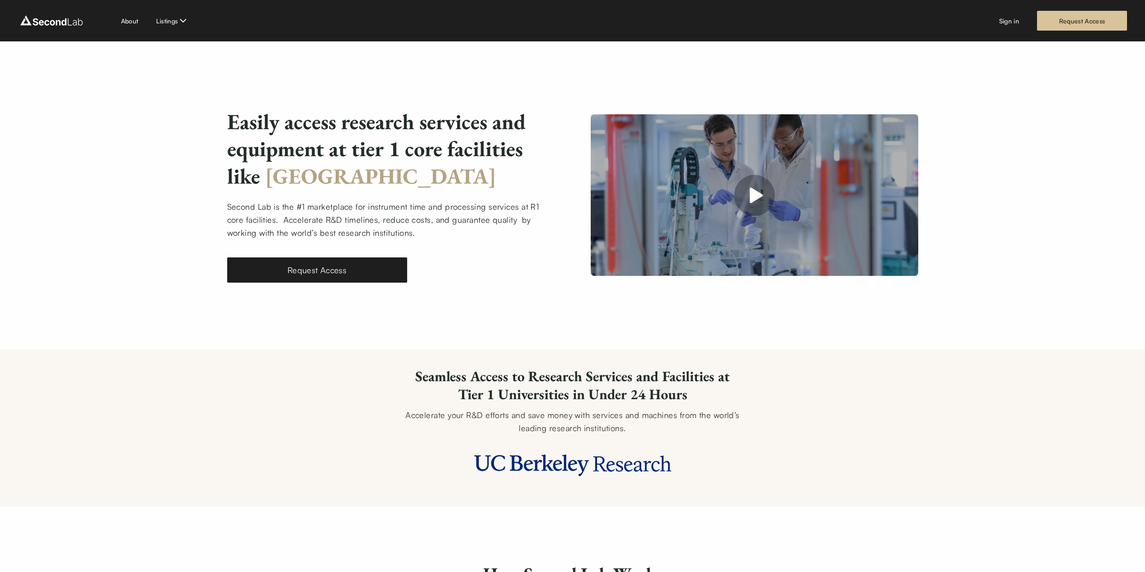 Image resolution: width=1145 pixels, height=572 pixels. Describe the element at coordinates (172, 21) in the screenshot. I see `button: Listings` at that location.